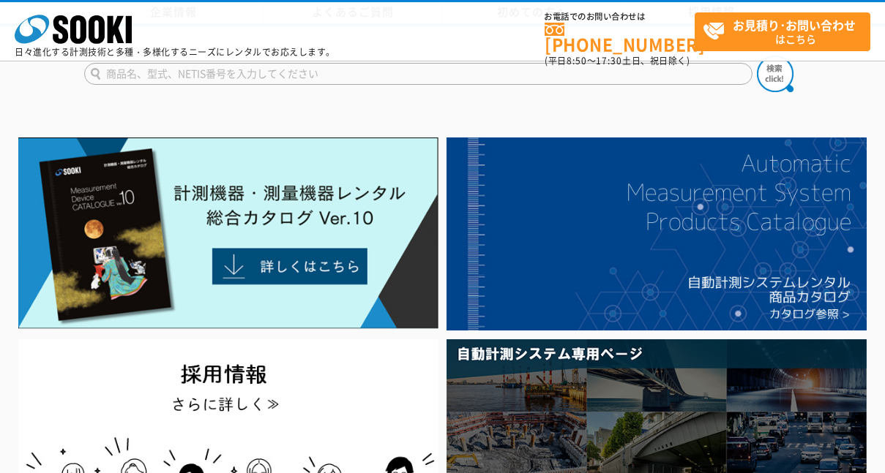 The image size is (885, 473). Describe the element at coordinates (228, 233) in the screenshot. I see `img: Catalog Ver10` at that location.